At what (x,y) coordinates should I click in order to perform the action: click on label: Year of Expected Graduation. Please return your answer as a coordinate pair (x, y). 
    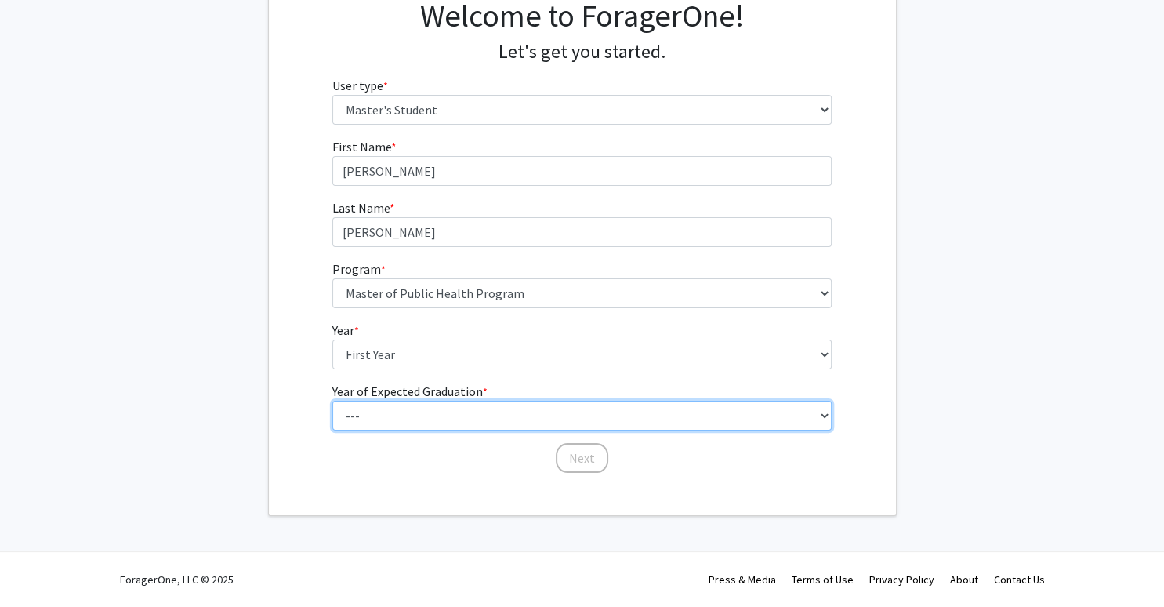
    Looking at the image, I should click on (410, 391).